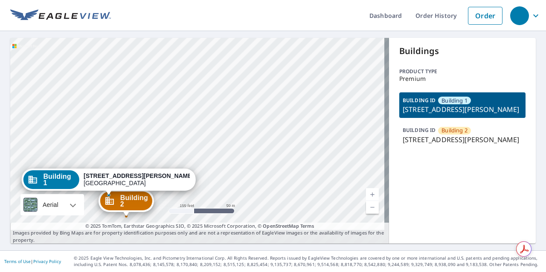 This screenshot has width=546, height=272. Describe the element at coordinates (372, 195) in the screenshot. I see `a: Current Level 18, Zoom In` at that location.